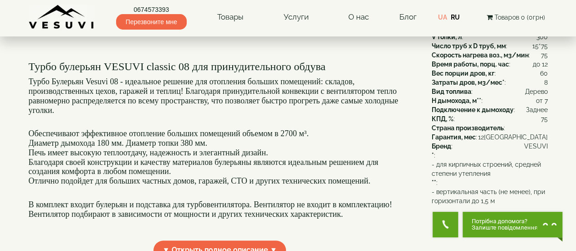 This screenshot has height=251, width=576. I want to click on b: Гарантия, мес, so click(454, 137).